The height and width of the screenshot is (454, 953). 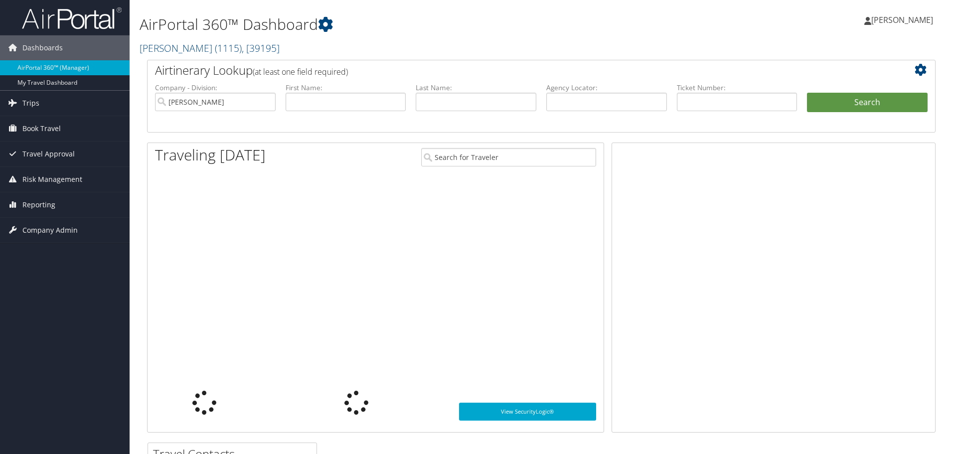 I want to click on a: View SecurityLogic®, so click(x=527, y=412).